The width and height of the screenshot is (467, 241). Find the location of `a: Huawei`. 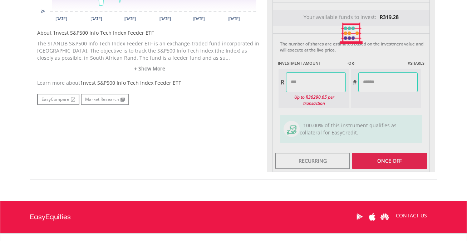

a: Huawei is located at coordinates (385, 217).